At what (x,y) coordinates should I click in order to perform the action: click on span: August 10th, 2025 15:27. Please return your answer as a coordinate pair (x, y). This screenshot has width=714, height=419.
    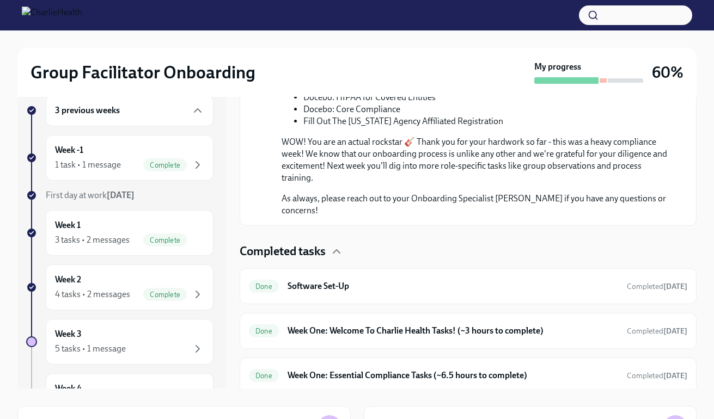
    Looking at the image, I should click on (657, 376).